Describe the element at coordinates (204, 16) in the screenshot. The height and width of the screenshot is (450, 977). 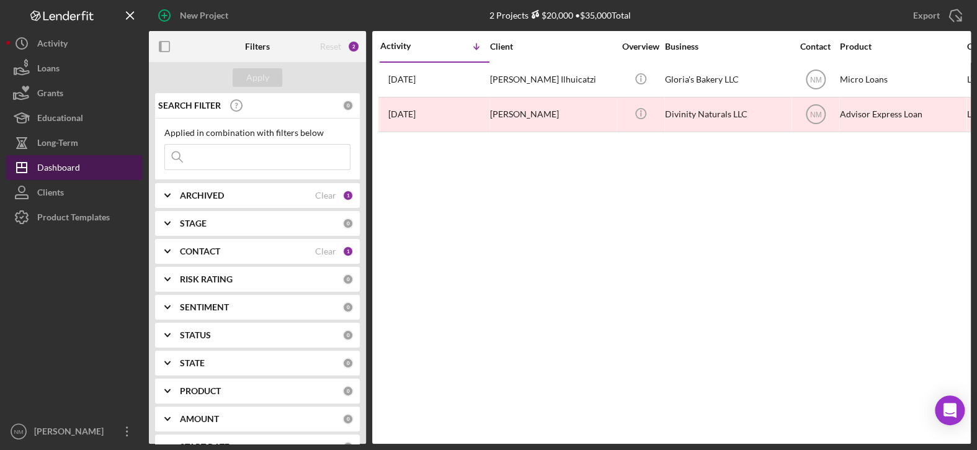
I see `div: New Project` at that location.